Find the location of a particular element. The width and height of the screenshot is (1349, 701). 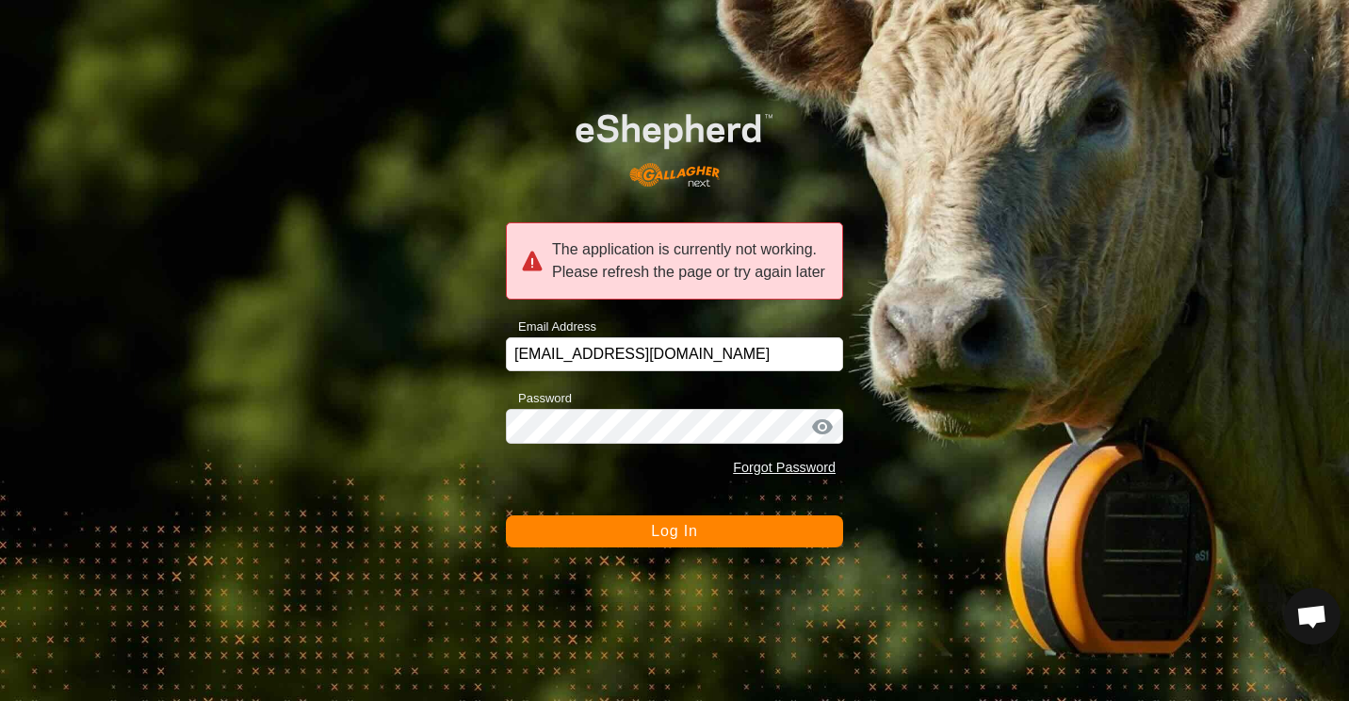

label: Email Address is located at coordinates (551, 327).